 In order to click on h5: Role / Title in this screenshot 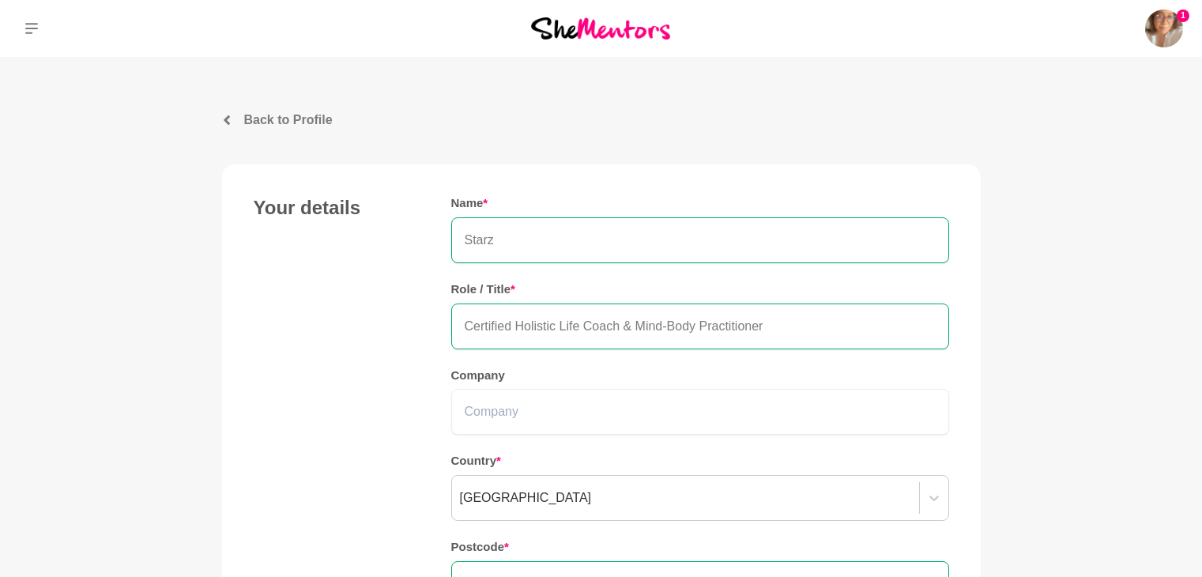, I will do `click(700, 289)`.